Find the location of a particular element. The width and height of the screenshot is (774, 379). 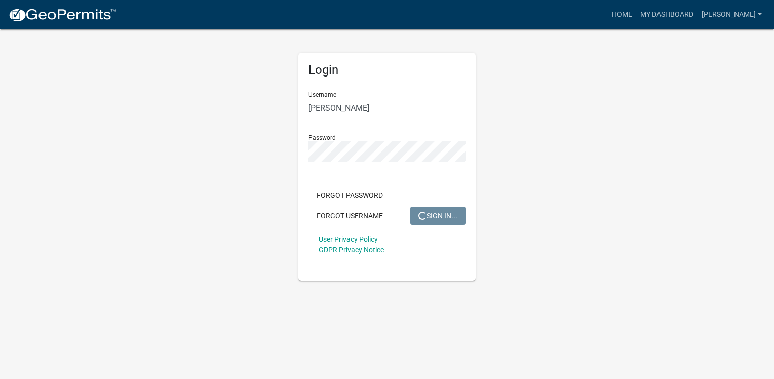

button: SIGN IN... is located at coordinates (437, 216).